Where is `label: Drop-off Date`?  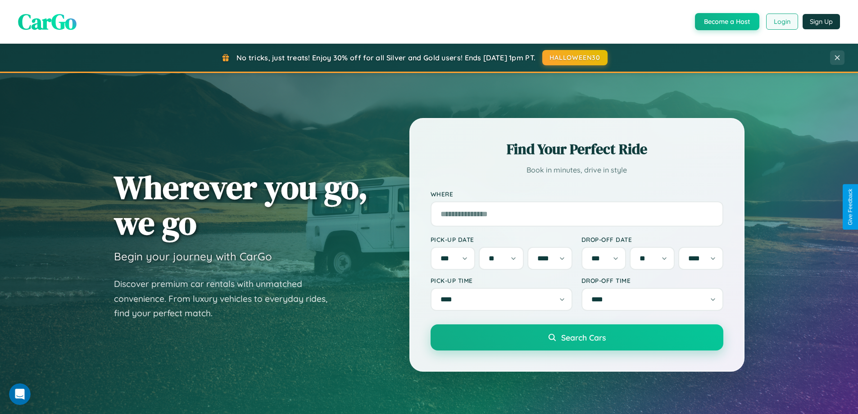
label: Drop-off Date is located at coordinates (652, 239).